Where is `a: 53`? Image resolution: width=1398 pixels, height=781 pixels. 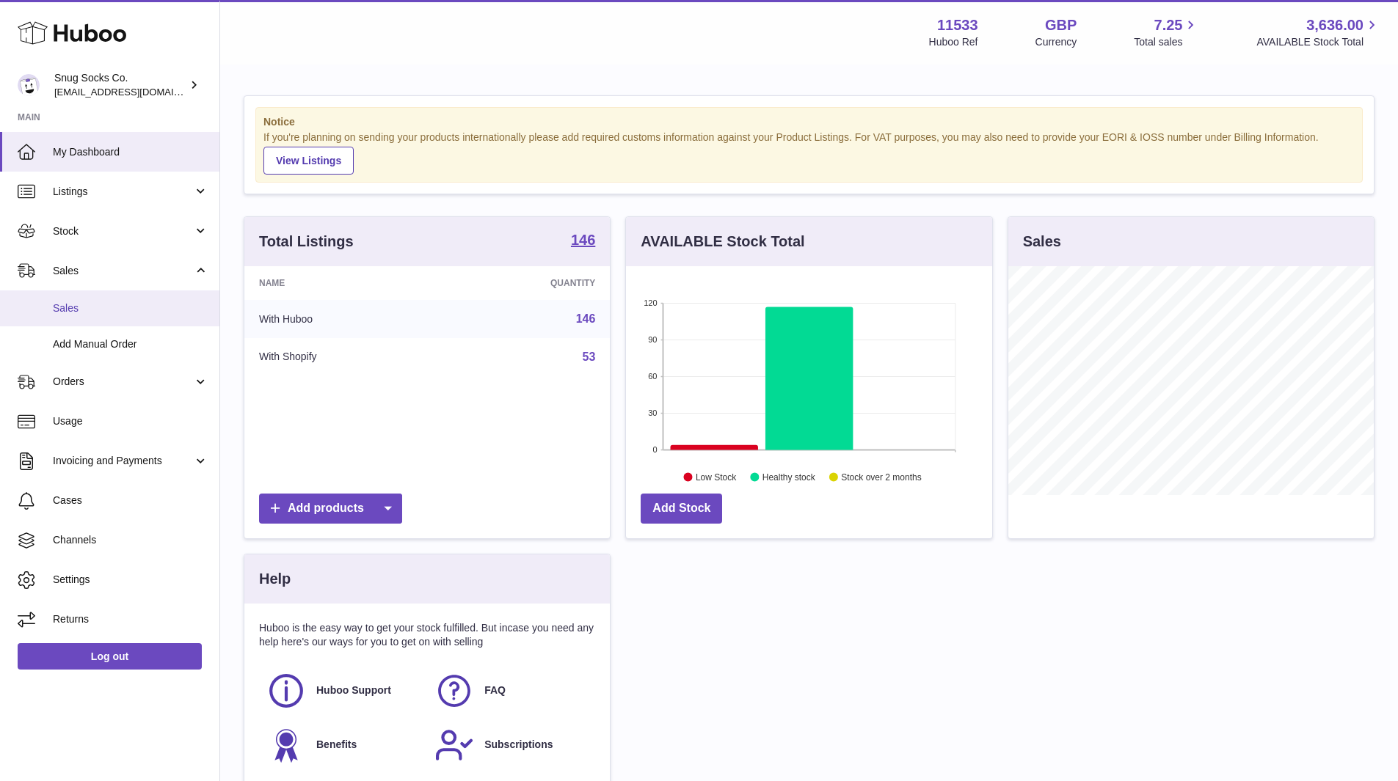 a: 53 is located at coordinates (589, 357).